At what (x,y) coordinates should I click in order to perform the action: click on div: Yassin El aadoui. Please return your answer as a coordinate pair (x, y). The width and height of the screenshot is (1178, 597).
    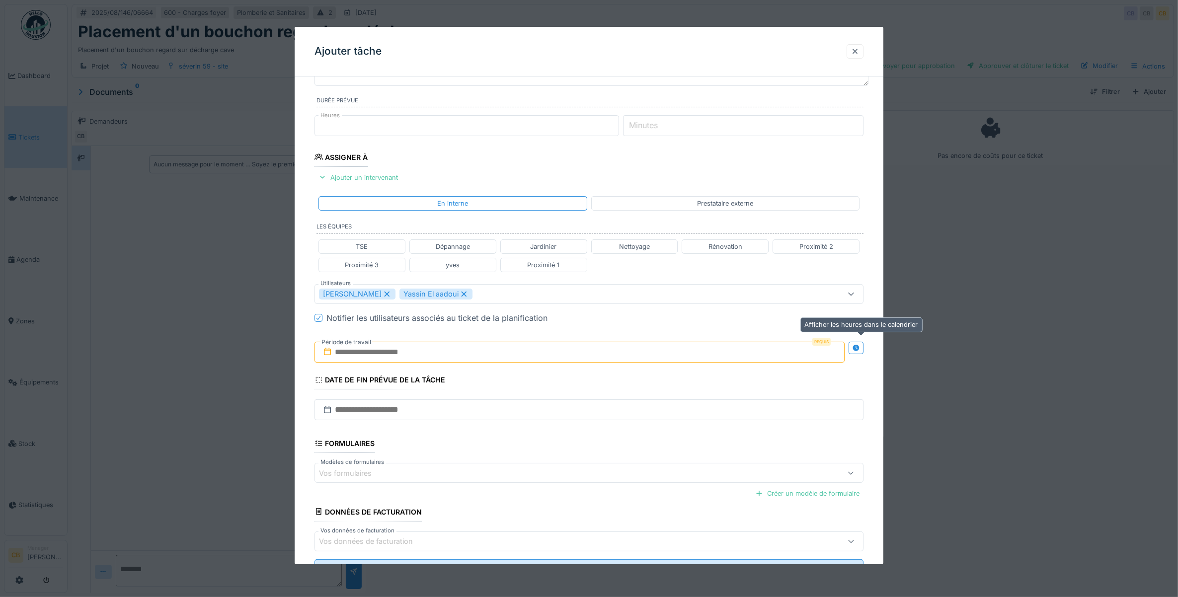
    Looking at the image, I should click on (436, 294).